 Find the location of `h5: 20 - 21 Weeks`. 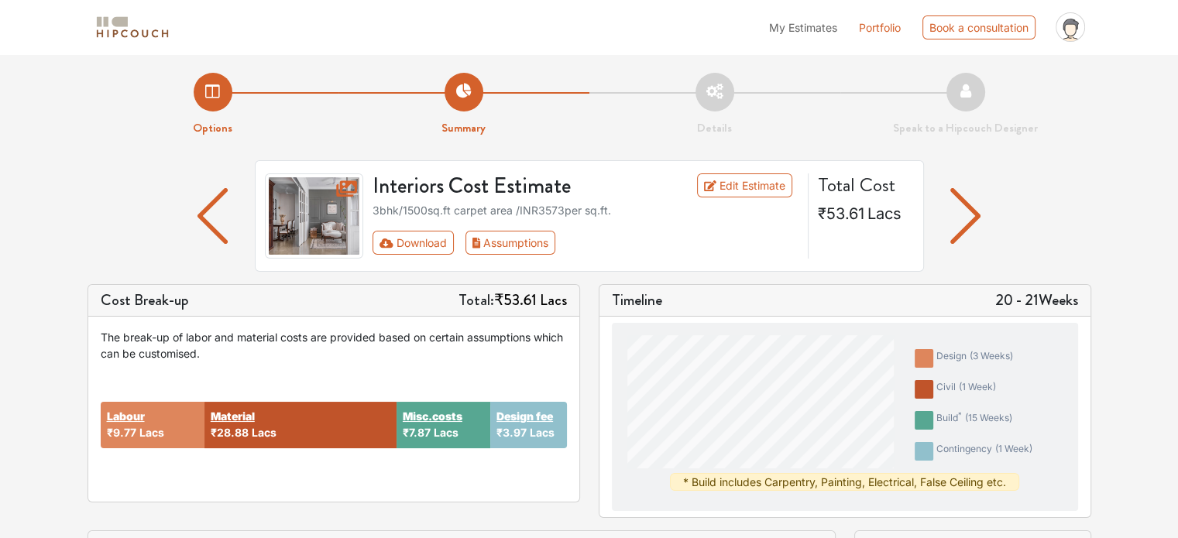

h5: 20 - 21 Weeks is located at coordinates (1036, 300).